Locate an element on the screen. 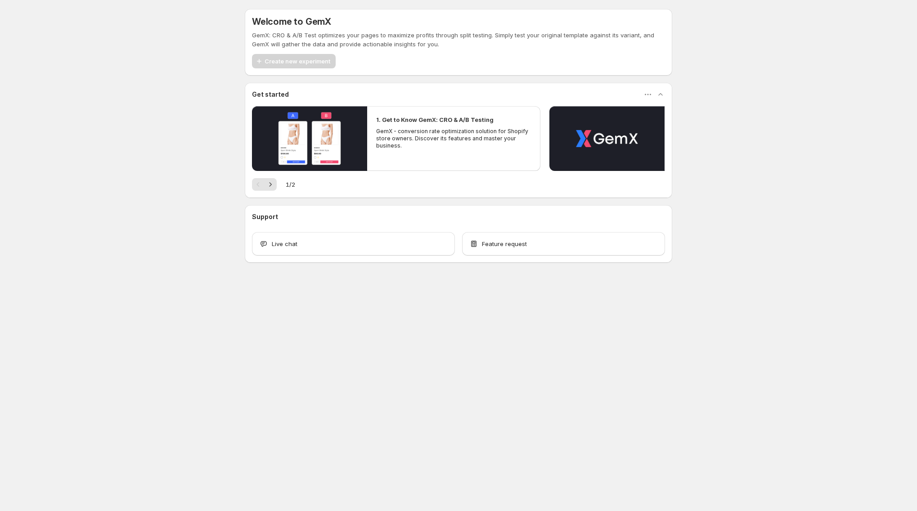  p: GemX - conversion rate optimization solution for Shopify store owners. Discover its features and ... is located at coordinates (454, 139).